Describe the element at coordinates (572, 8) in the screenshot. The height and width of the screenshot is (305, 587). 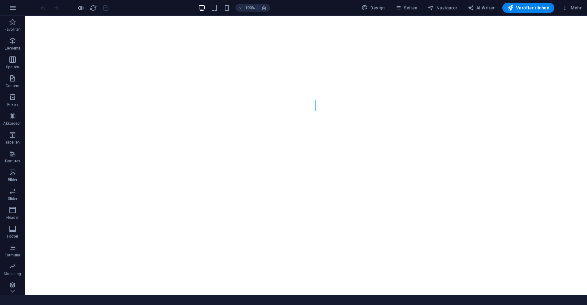
I see `span: Mehr` at that location.